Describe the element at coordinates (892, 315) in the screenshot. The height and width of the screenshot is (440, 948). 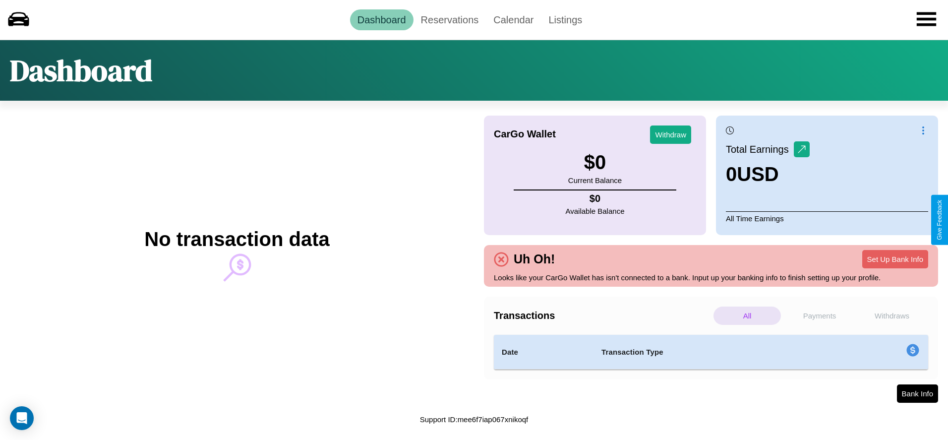
I see `p: Withdraws` at that location.